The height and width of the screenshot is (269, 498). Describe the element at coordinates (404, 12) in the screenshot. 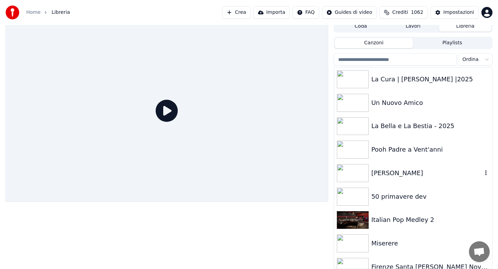

I see `button: Crediti1062` at that location.